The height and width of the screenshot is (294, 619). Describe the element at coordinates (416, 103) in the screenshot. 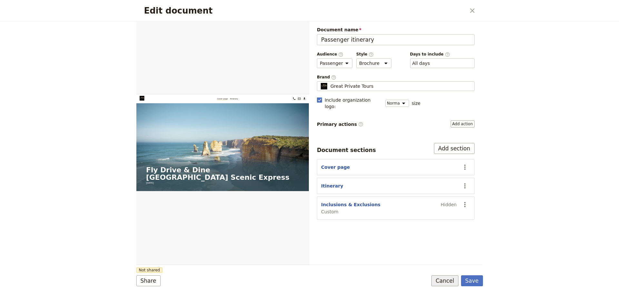

I see `span: size` at that location.